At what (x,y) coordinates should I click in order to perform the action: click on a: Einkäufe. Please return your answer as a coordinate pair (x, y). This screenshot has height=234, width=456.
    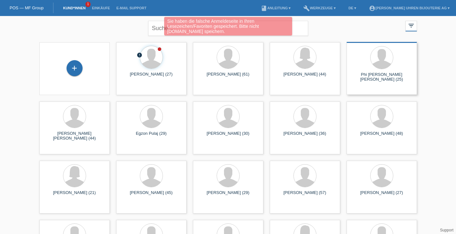
    Looking at the image, I should click on (101, 8).